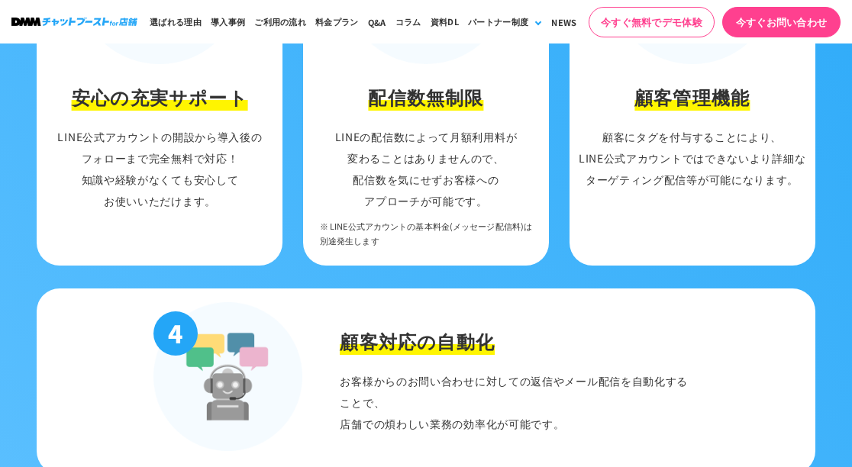 This screenshot has height=467, width=852. What do you see at coordinates (651, 22) in the screenshot?
I see `a: 今すぐ無料でデモ体験` at bounding box center [651, 22].